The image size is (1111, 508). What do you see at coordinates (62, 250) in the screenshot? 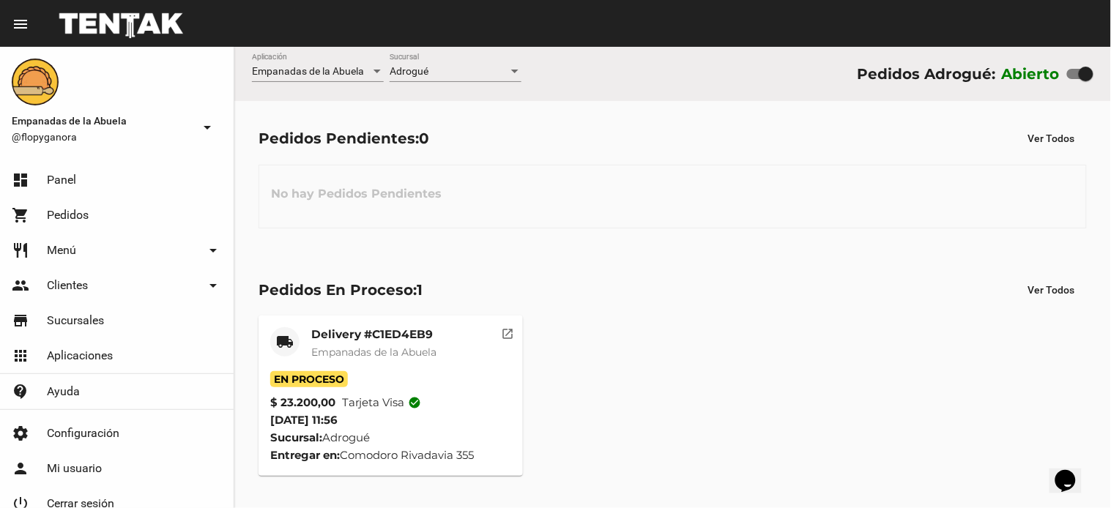
I see `span: Menú` at bounding box center [62, 250].